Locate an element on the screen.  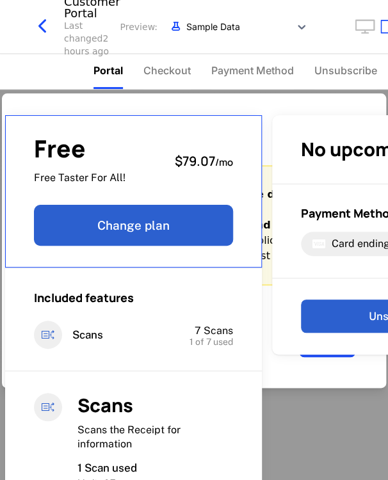
div: Last changed 2 hours ago is located at coordinates (91, 38).